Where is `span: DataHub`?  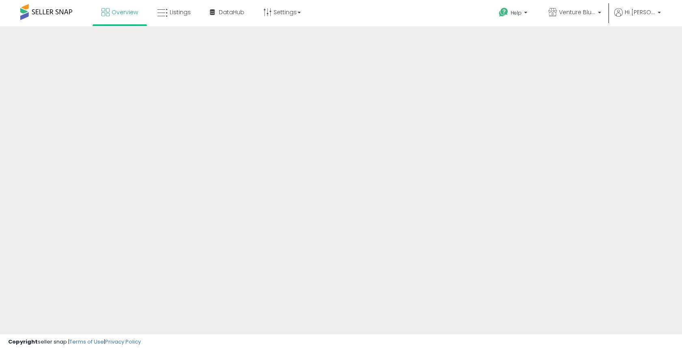 span: DataHub is located at coordinates (231, 12).